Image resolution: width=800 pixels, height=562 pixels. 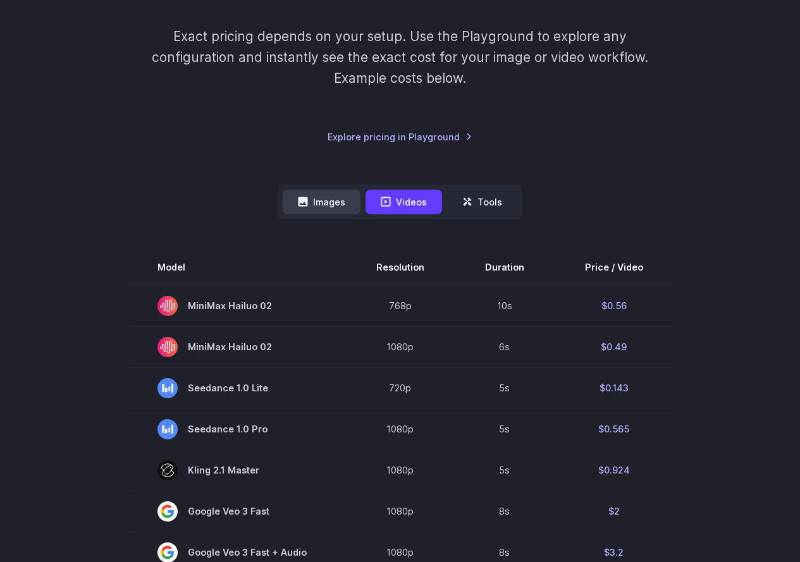 What do you see at coordinates (236, 267) in the screenshot?
I see `th: Model` at bounding box center [236, 267].